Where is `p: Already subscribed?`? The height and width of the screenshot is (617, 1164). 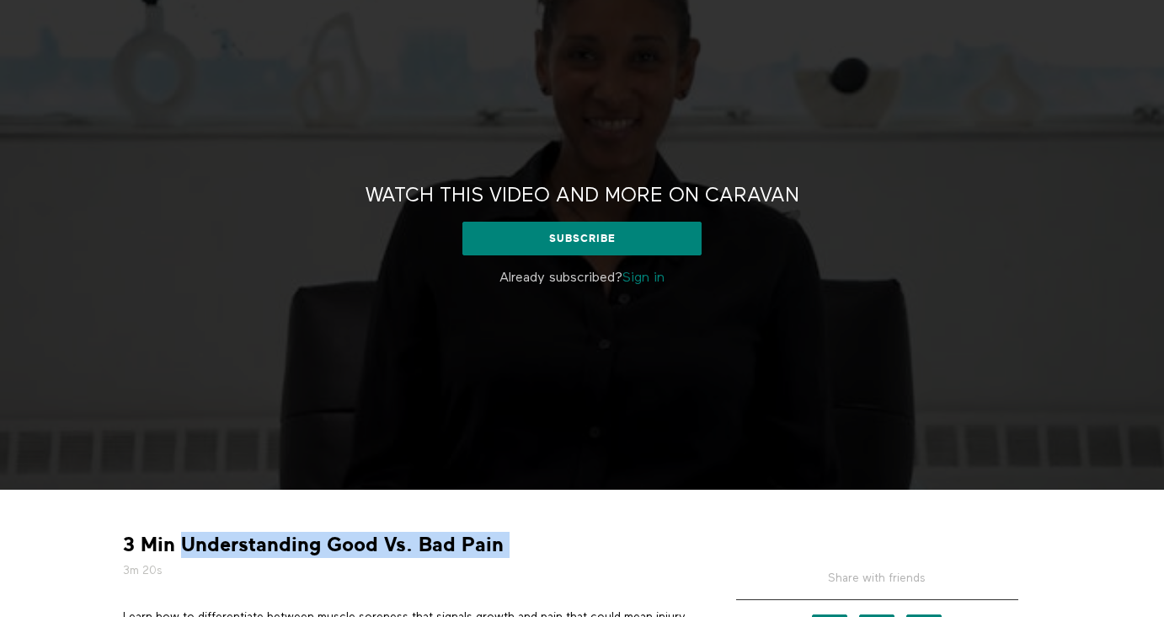 p: Already subscribed? is located at coordinates (582, 278).